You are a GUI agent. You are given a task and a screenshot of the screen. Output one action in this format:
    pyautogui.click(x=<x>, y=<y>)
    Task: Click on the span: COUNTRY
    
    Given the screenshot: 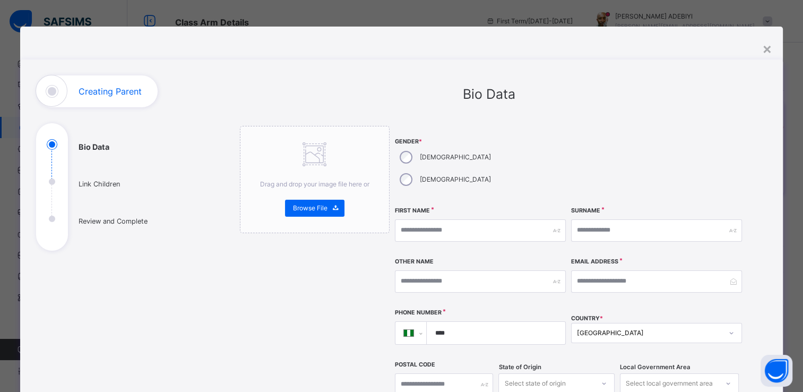 What is the action you would take?
    pyautogui.click(x=587, y=318)
    